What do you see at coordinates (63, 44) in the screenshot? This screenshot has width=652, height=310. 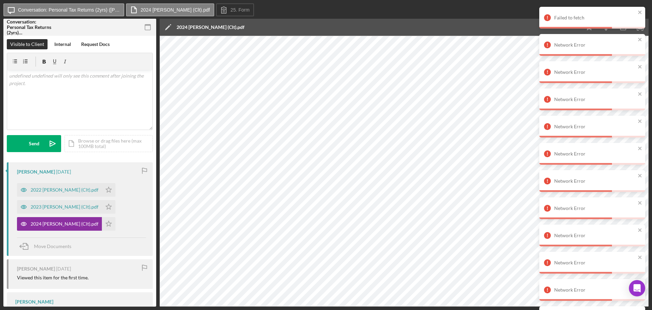 I see `div: Internal` at bounding box center [63, 44].